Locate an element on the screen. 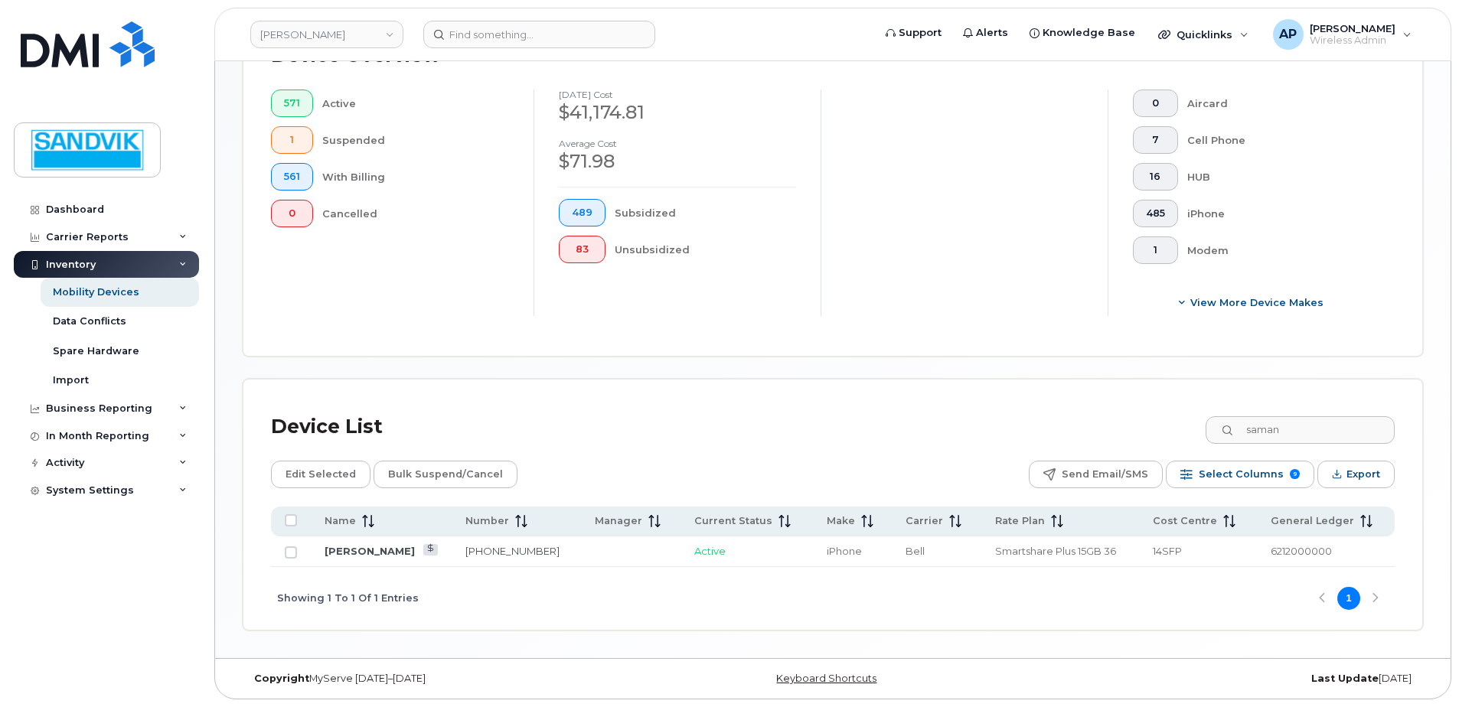  button: Edit Selected is located at coordinates (321, 475).